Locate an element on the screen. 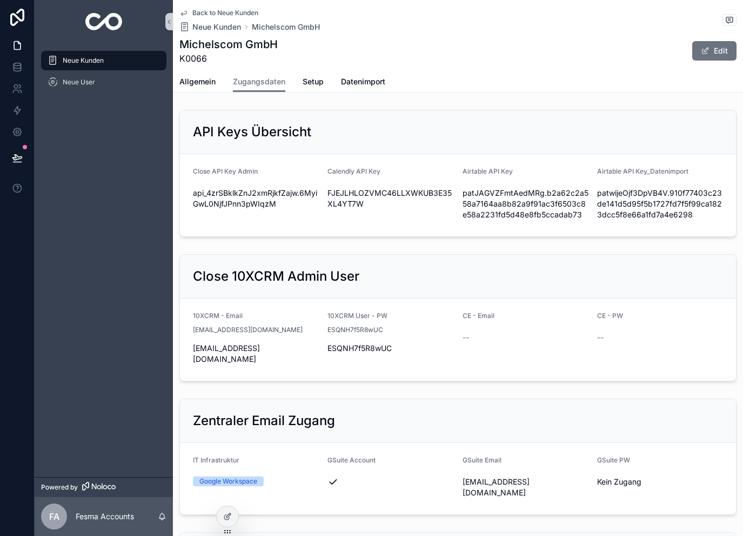 This screenshot has width=743, height=536. span: Michelscom GmbH is located at coordinates (286, 27).